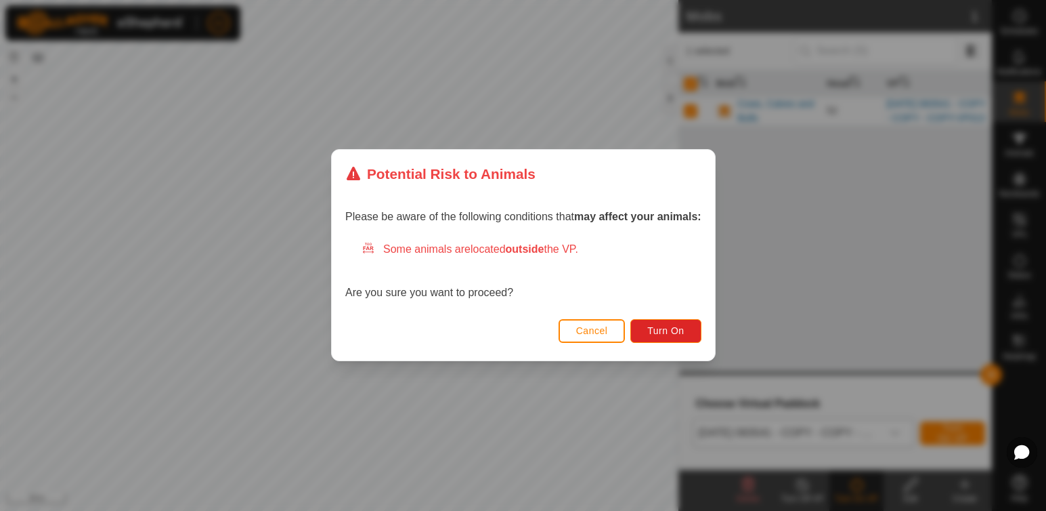  I want to click on span: Please be aware of the following conditions that, so click(524, 217).